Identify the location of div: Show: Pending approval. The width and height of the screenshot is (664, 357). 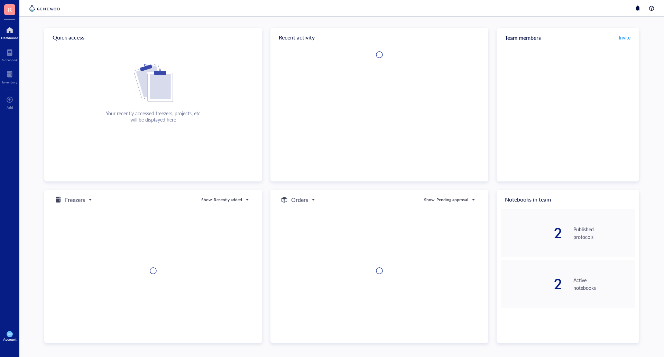
(446, 200).